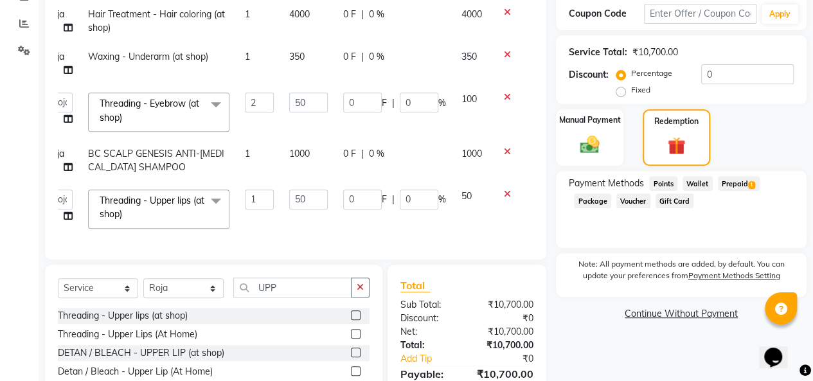 The image size is (813, 381). I want to click on span: 100, so click(469, 99).